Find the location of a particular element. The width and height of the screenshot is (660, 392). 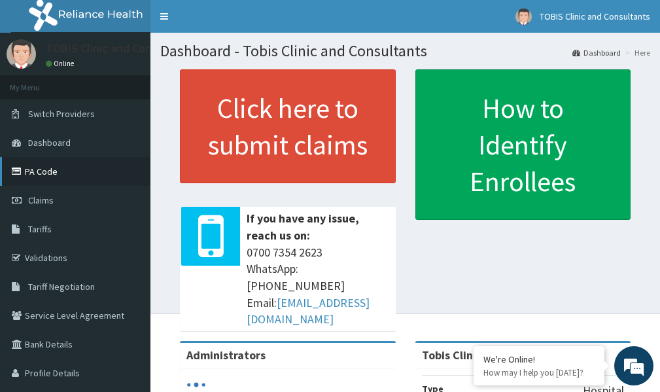

span: Switch Providers is located at coordinates (62, 114).